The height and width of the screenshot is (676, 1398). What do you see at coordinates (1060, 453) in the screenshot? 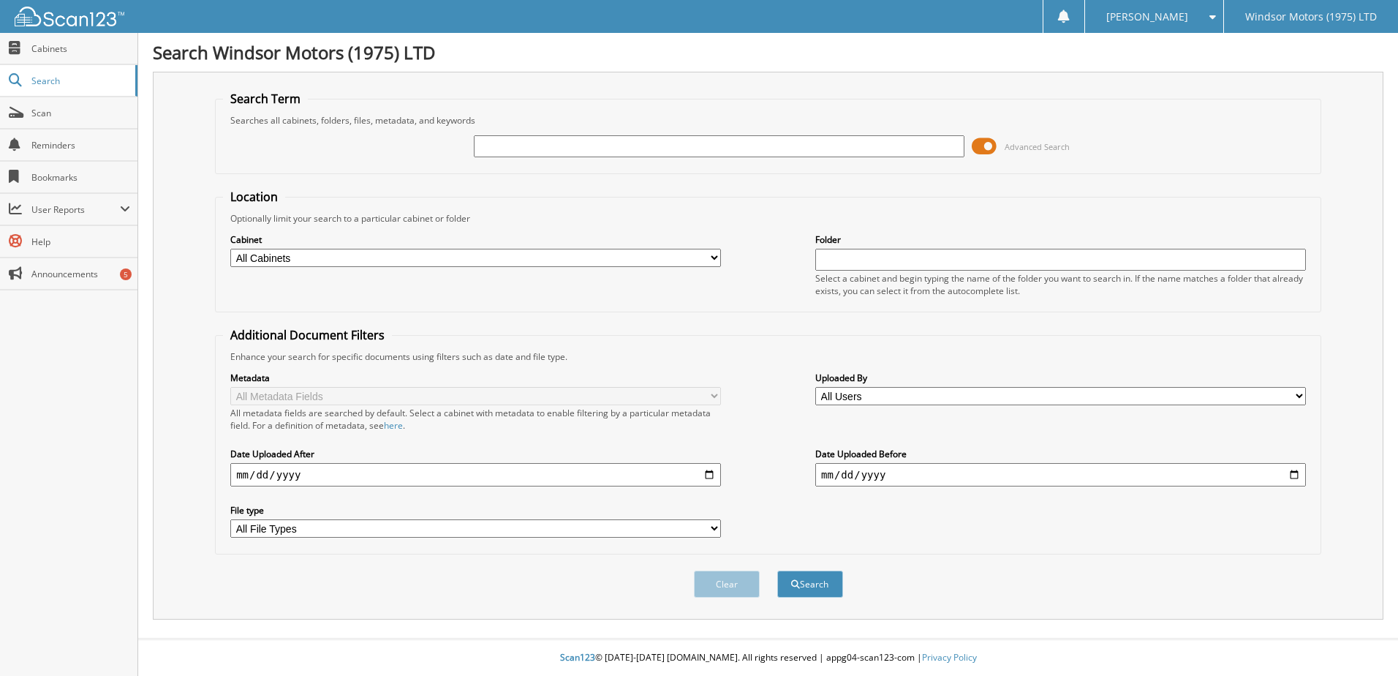
I see `label: Date Uploaded Before` at bounding box center [1060, 453].